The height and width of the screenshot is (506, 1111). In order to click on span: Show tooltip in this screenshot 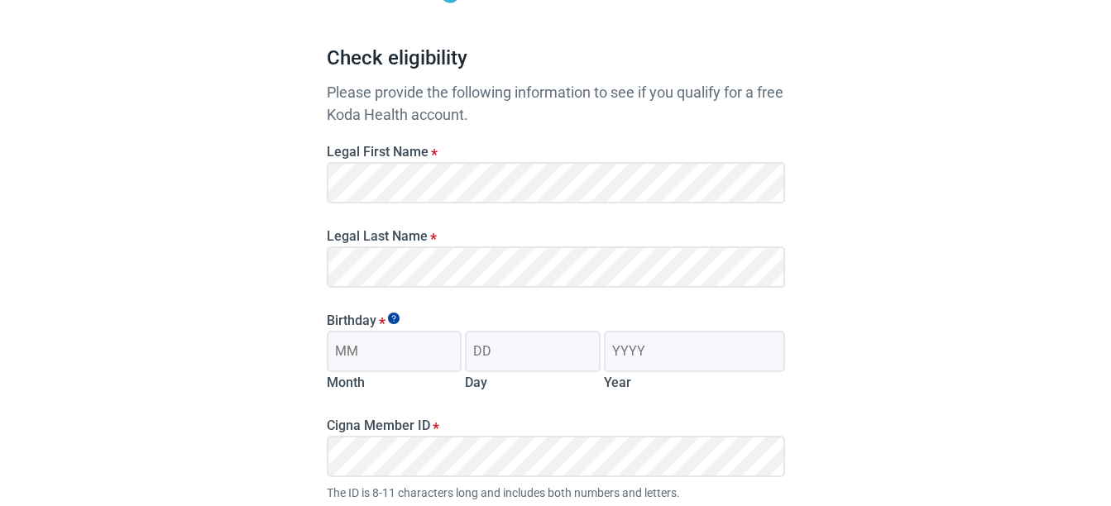, I will do `click(394, 318)`.